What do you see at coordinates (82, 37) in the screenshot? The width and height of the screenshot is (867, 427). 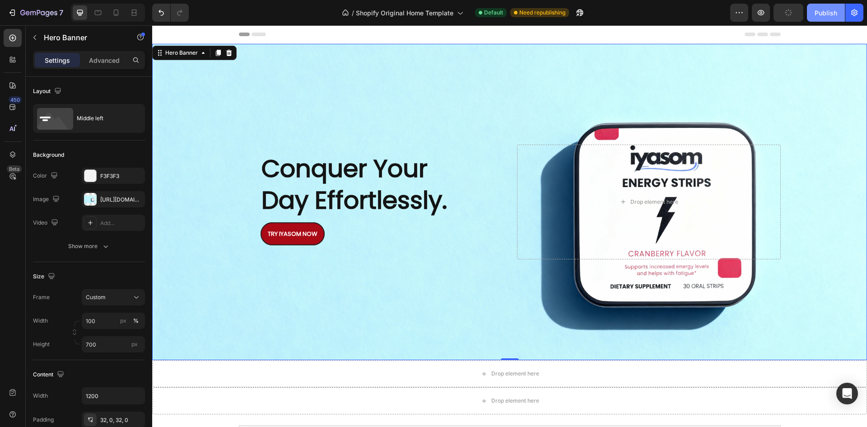 I see `p: Hero Banner` at bounding box center [82, 37].